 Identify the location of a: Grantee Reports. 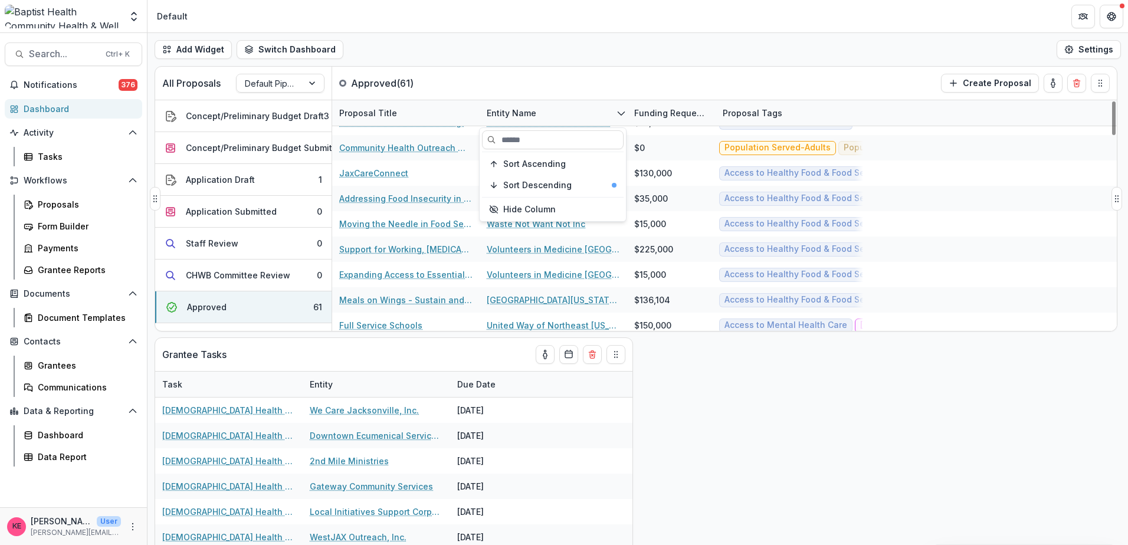
(80, 270).